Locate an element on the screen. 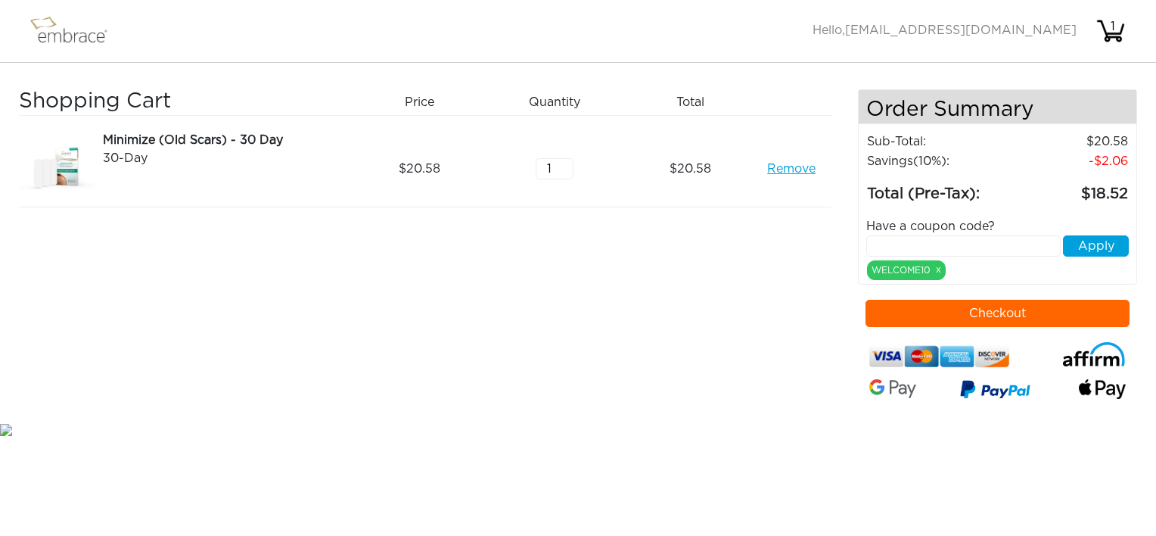 Image resolution: width=1156 pixels, height=536 pixels. div: Have a coupon code? is located at coordinates (998, 226).